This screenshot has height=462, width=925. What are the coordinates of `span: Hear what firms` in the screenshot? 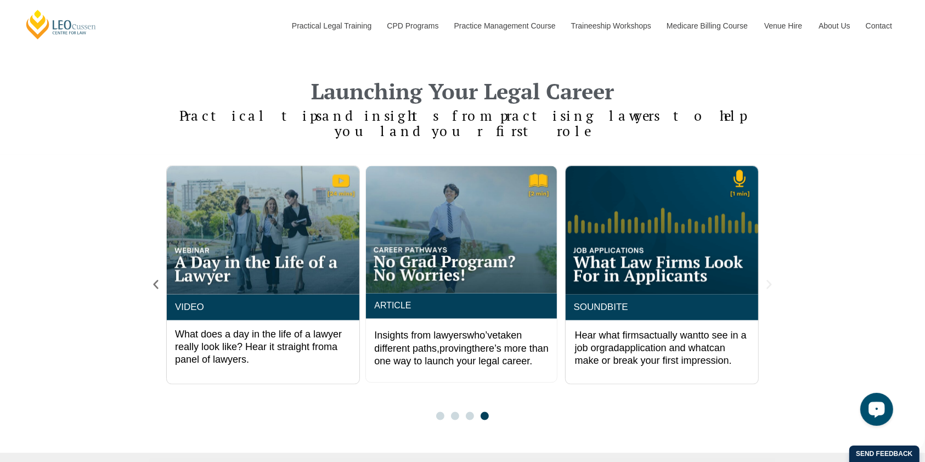 It's located at (609, 336).